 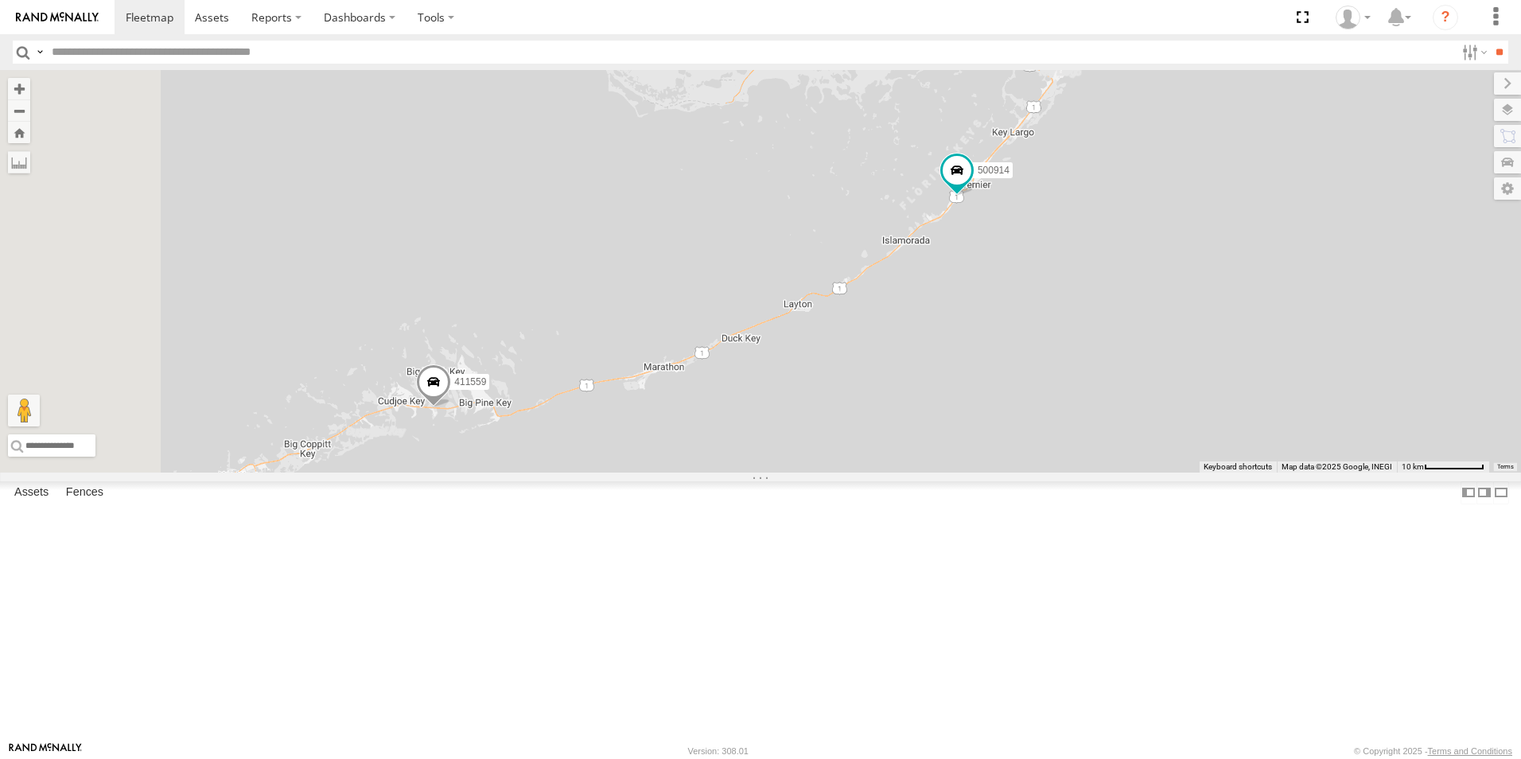 I want to click on label: Search Query, so click(x=40, y=52).